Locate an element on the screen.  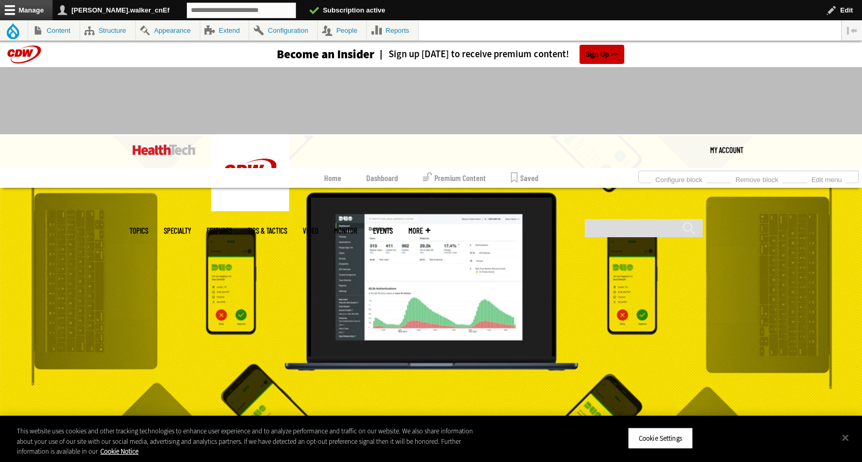
a: Dashboard is located at coordinates (382, 178).